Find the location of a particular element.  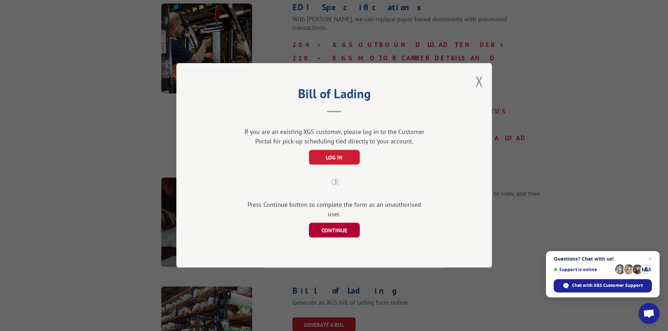

div: If you are an existing XGS customer, please log in to the Customer Portal for pick-up scheduling ... is located at coordinates (334, 137).